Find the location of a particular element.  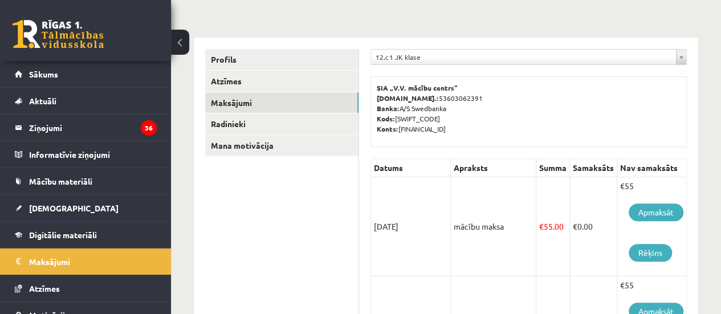

span: Aktuāli is located at coordinates (43, 101).